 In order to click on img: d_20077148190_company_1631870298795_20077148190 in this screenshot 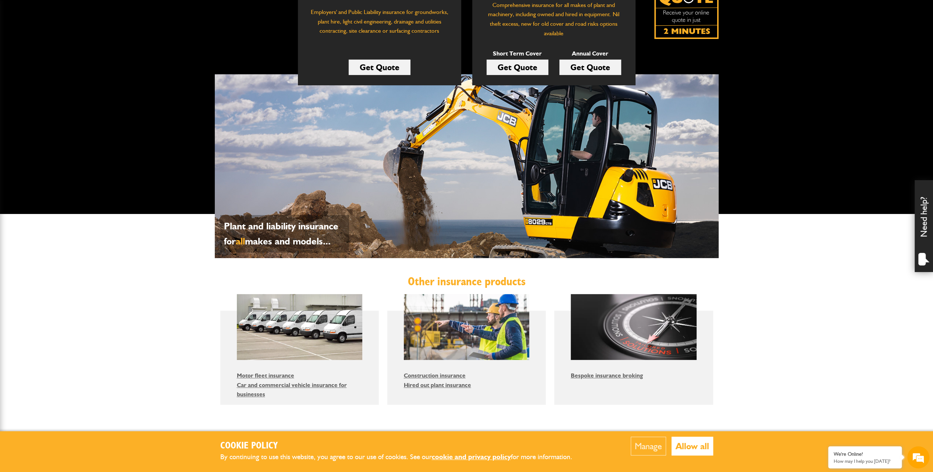, I will do `click(22, 46)`.